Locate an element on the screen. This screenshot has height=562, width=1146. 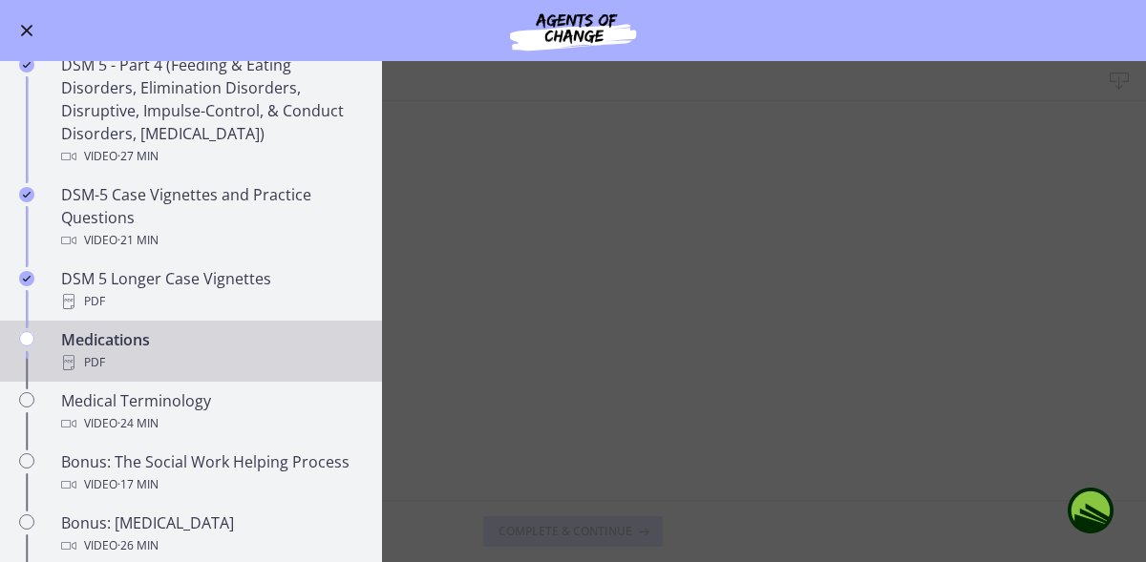
div: Bonus: The Social Work Helping Process is located at coordinates (210, 474).